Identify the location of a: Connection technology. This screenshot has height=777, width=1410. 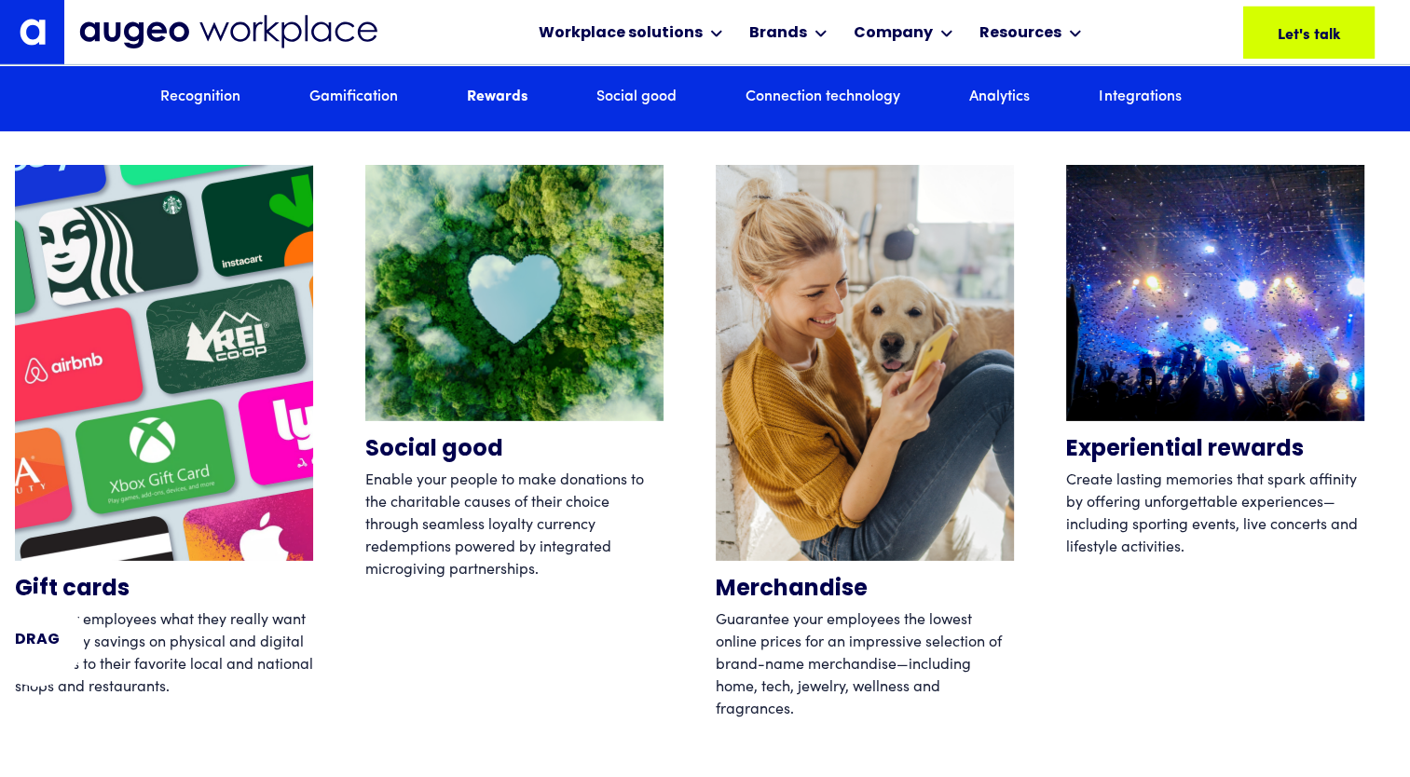
(823, 98).